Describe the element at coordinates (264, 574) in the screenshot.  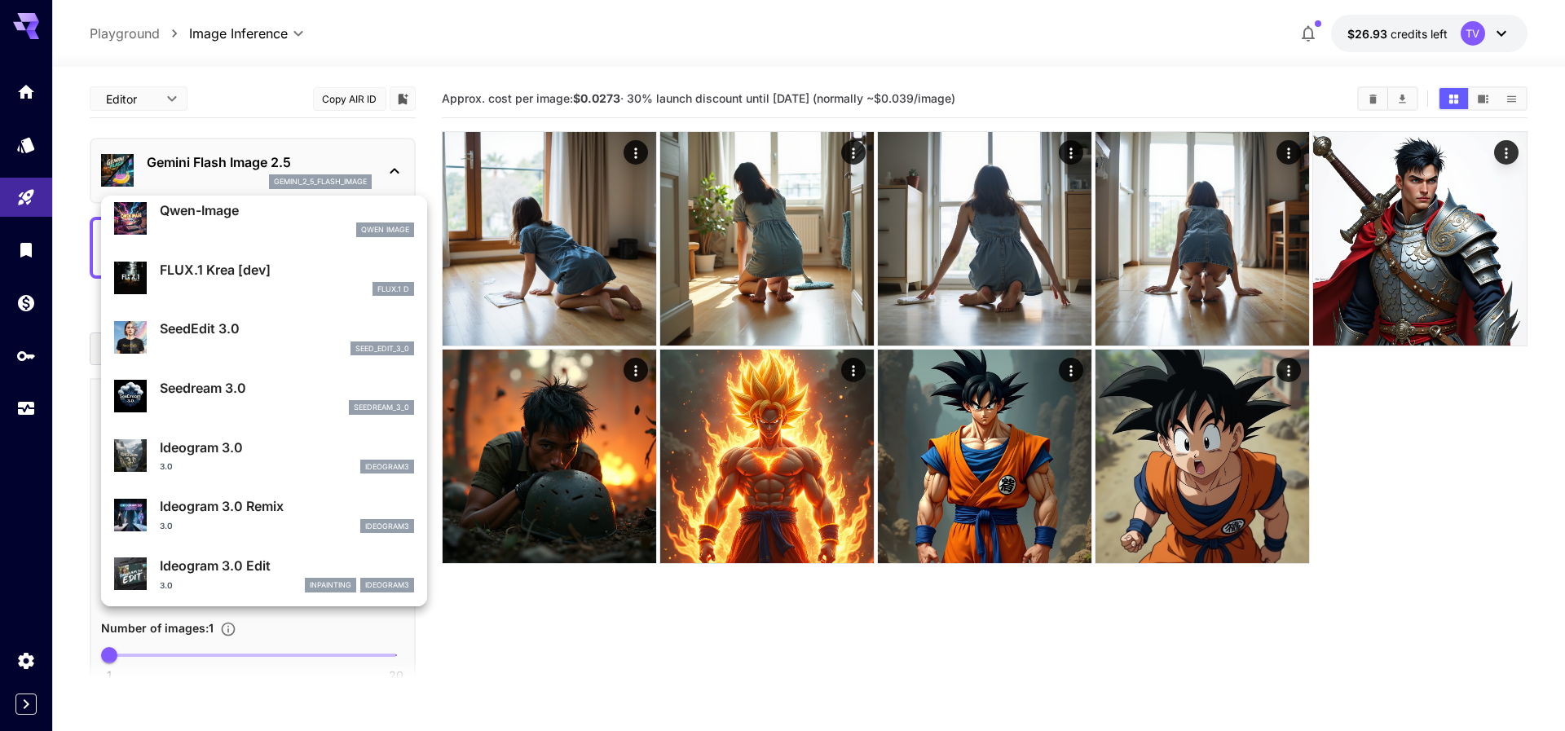
I see `div: Ideogram 3.0 Edit3.0inpaintingideogram3` at that location.